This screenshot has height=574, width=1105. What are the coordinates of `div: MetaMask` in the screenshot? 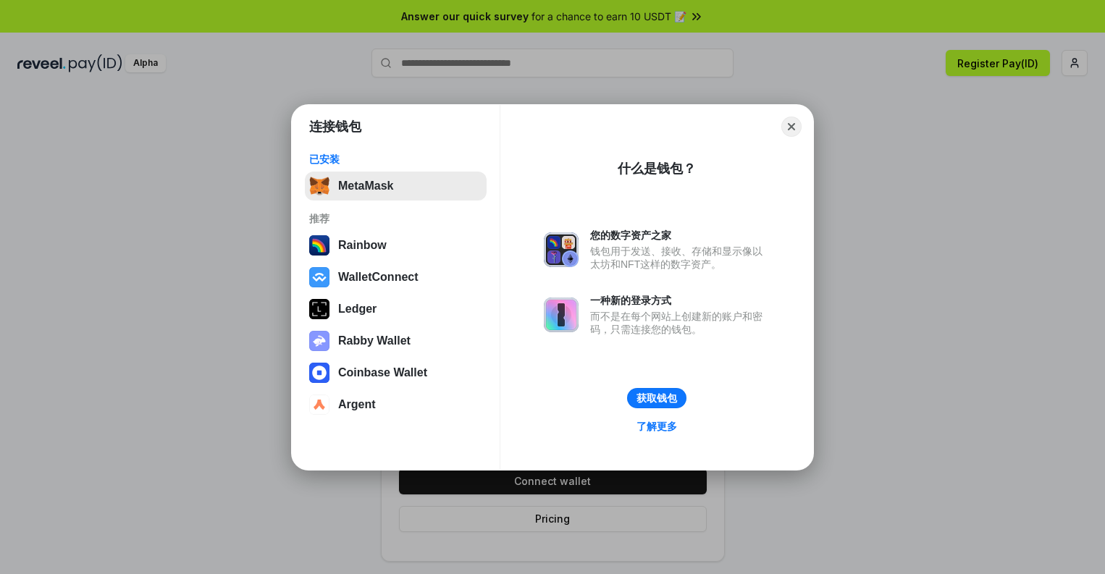 It's located at (366, 186).